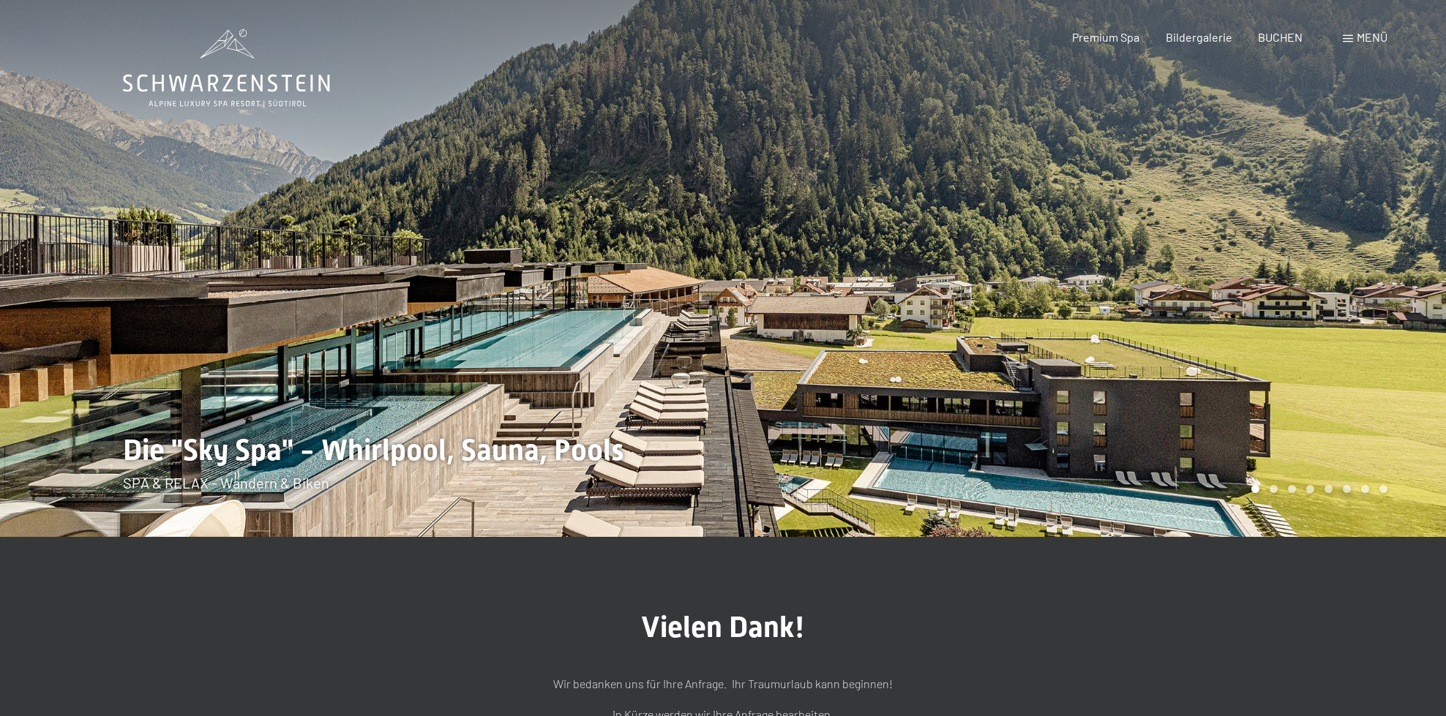 This screenshot has width=1446, height=716. I want to click on div: Carousel Page 5, so click(1328, 489).